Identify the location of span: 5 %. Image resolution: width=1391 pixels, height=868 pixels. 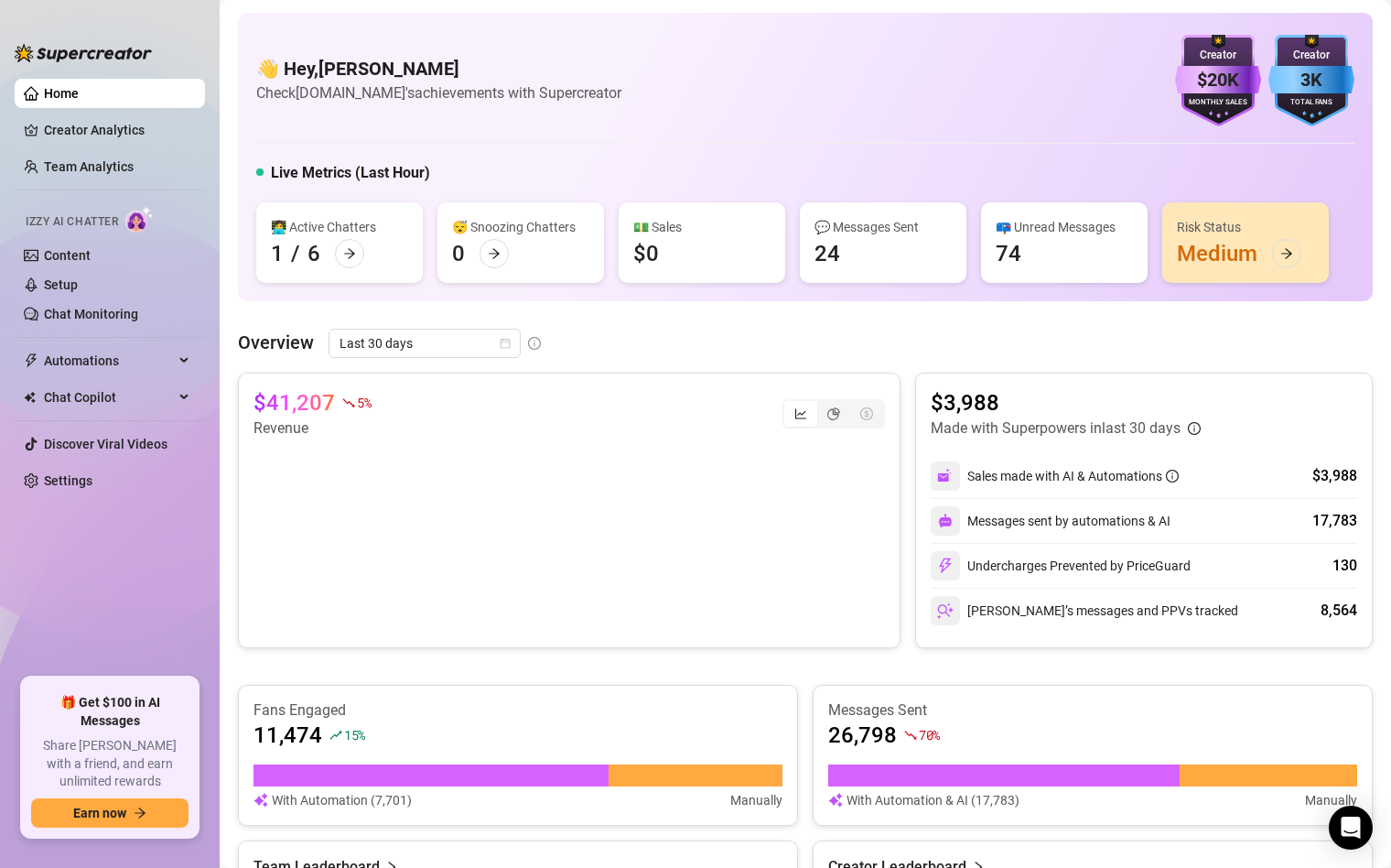
(363, 402).